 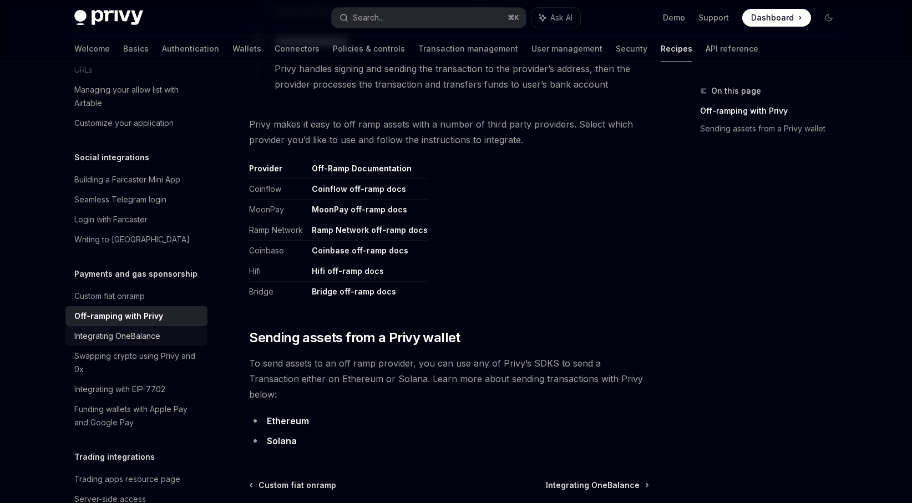 I want to click on a: Integrating with EIP-7702, so click(x=136, y=389).